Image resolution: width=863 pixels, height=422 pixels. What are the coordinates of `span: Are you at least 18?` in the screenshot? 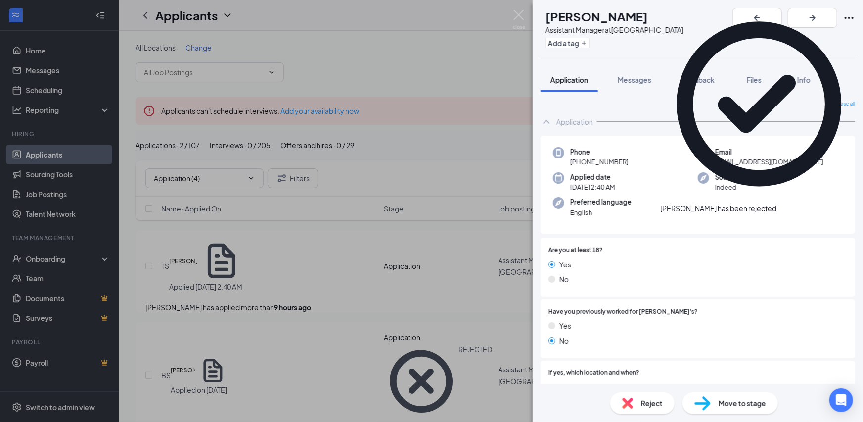 It's located at (576, 250).